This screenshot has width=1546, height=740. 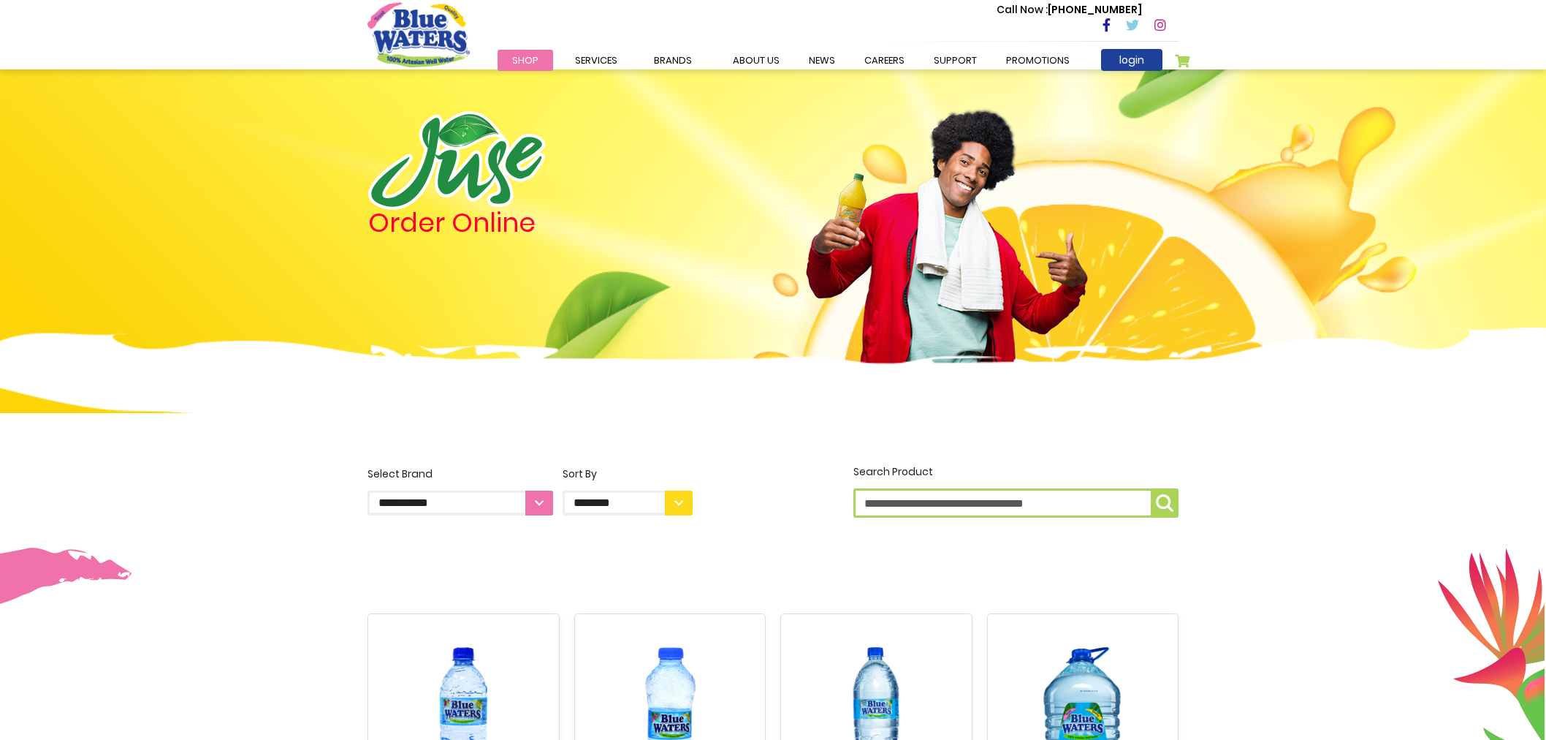 What do you see at coordinates (525, 60) in the screenshot?
I see `span: Shop` at bounding box center [525, 60].